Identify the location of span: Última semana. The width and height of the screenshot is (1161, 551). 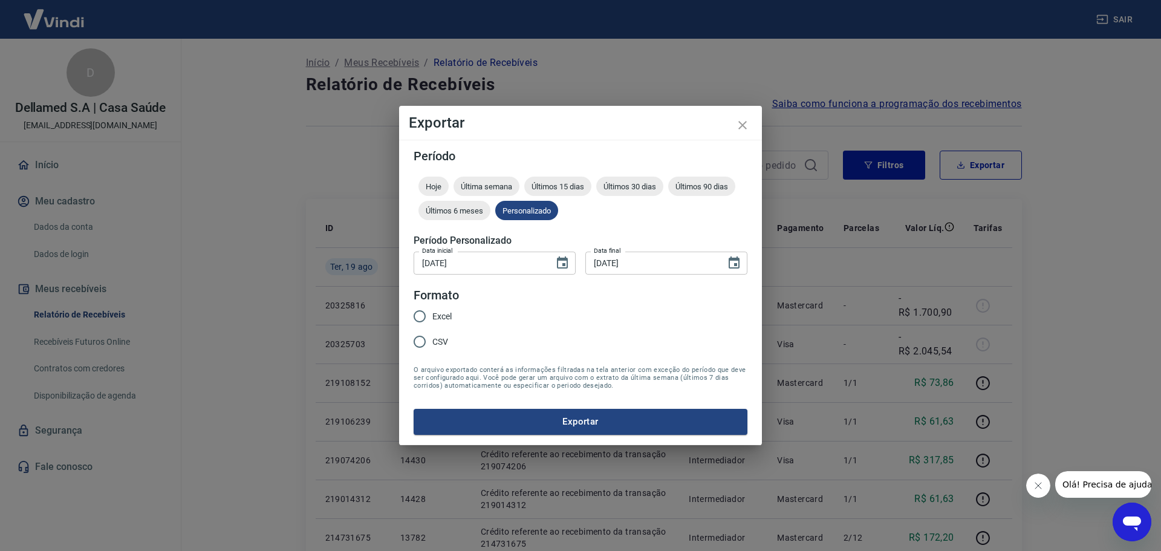
(486, 186).